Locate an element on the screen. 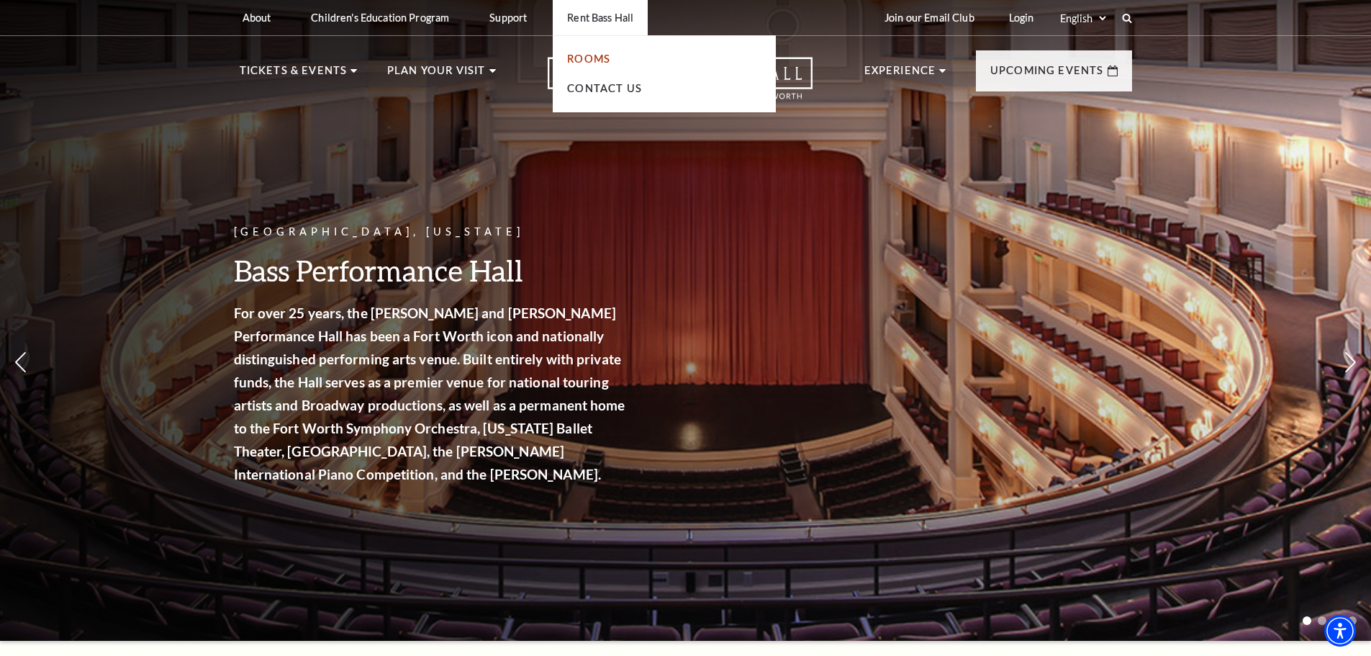 This screenshot has height=656, width=1371. select: Select: is located at coordinates (1082, 18).